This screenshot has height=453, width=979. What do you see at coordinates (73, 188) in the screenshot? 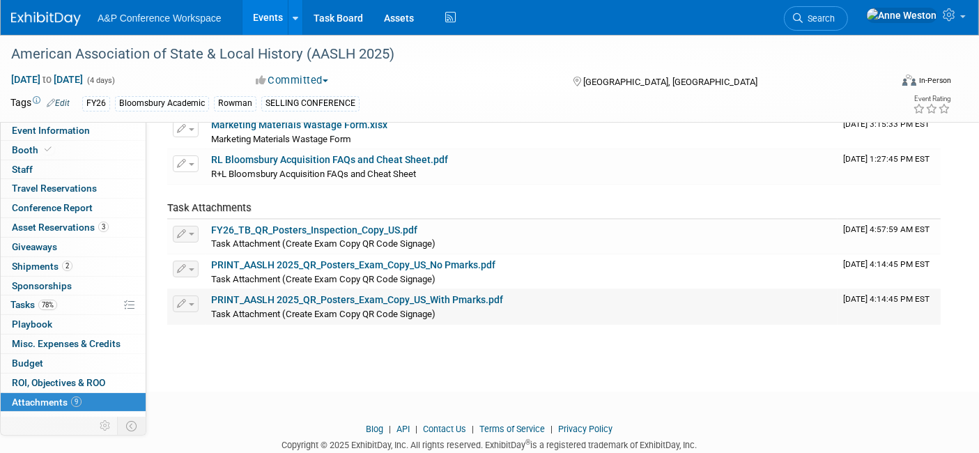
I see `a: Travel Reservations` at bounding box center [73, 188].